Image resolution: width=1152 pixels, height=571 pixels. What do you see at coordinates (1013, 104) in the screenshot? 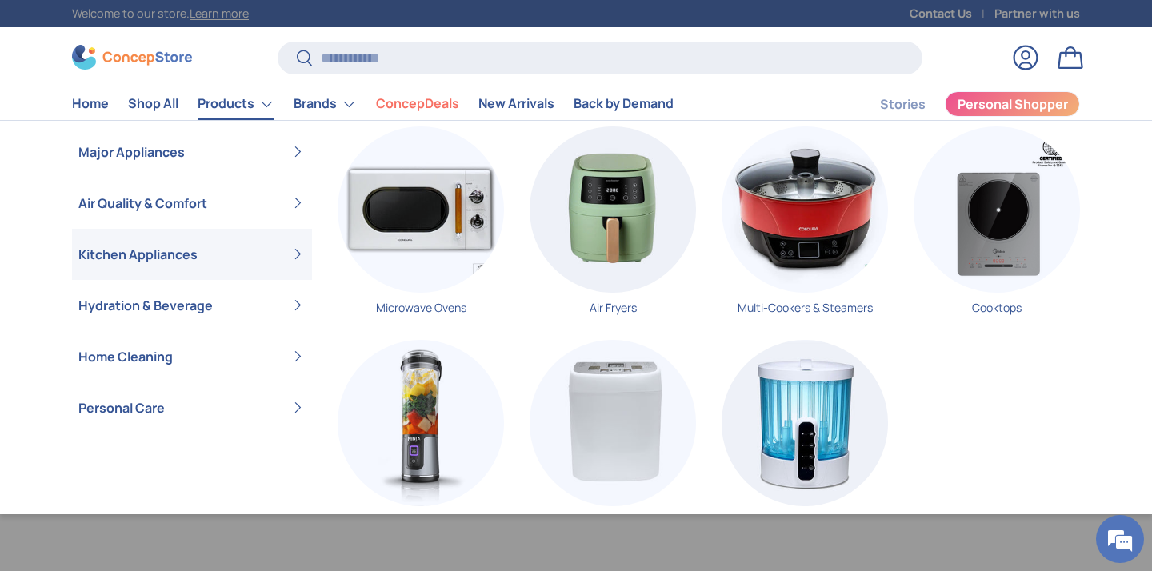
I see `span: Personal Shopper` at bounding box center [1013, 104].